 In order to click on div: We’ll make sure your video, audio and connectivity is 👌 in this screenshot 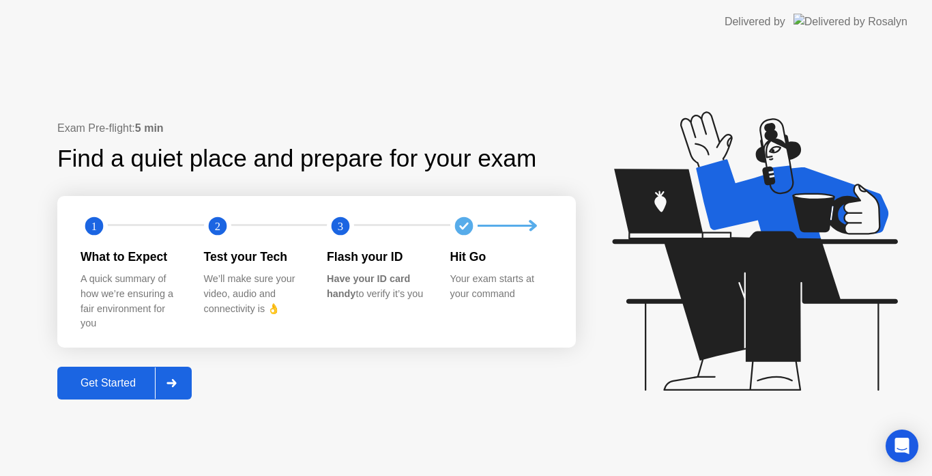, I will do `click(255, 293)`.